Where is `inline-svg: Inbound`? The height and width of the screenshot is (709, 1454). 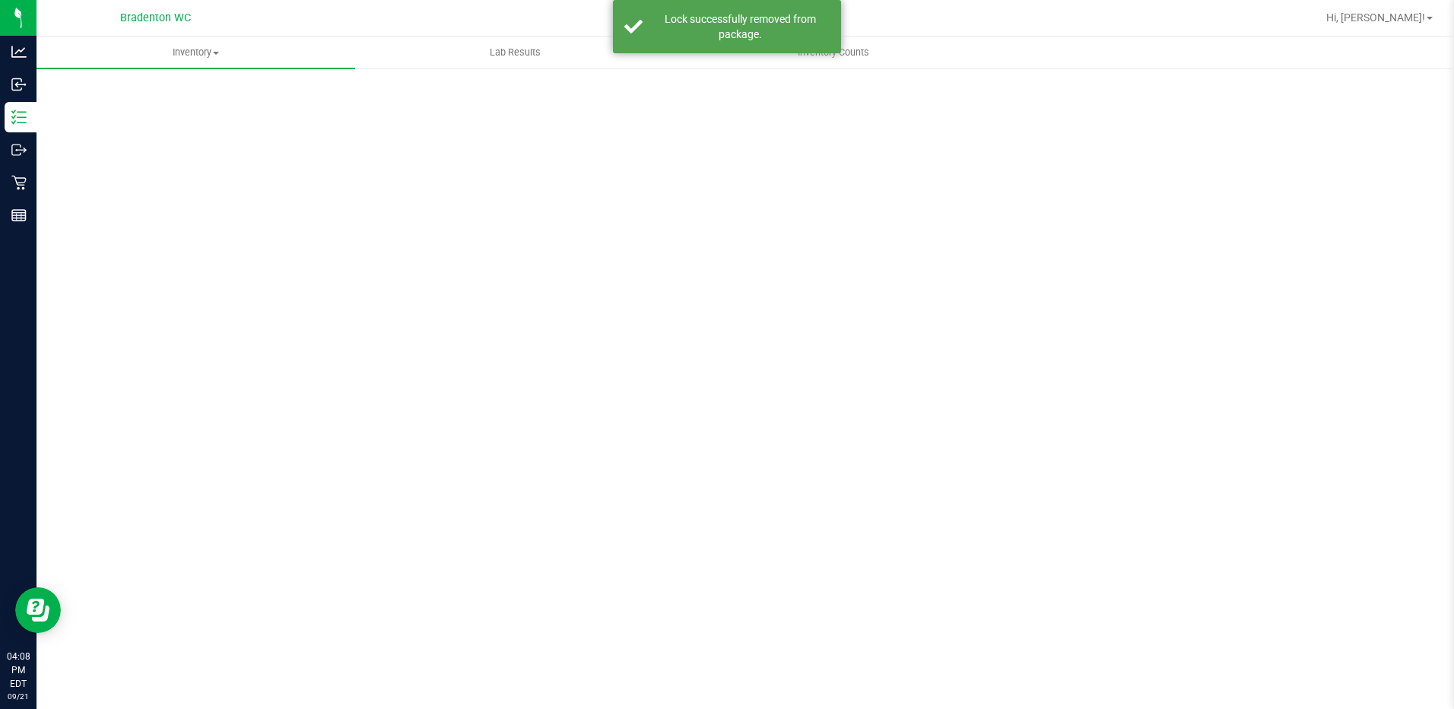
inline-svg: Inbound is located at coordinates (19, 84).